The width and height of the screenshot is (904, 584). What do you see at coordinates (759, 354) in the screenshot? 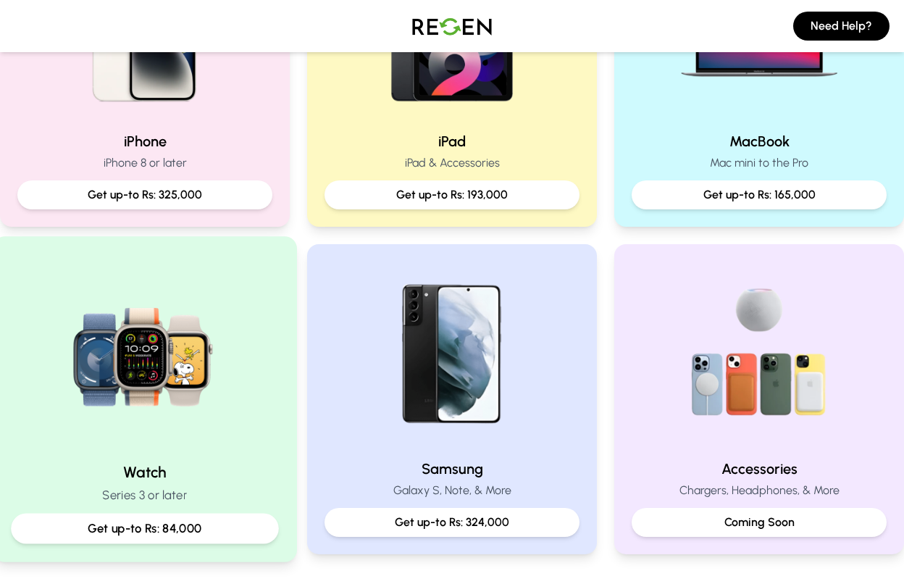
I see `img: Accessories` at bounding box center [759, 354].